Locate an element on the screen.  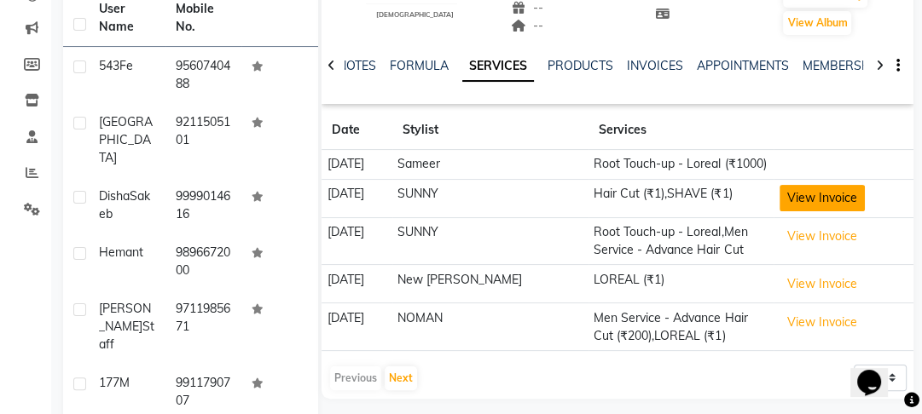
span: M is located at coordinates (124, 383).